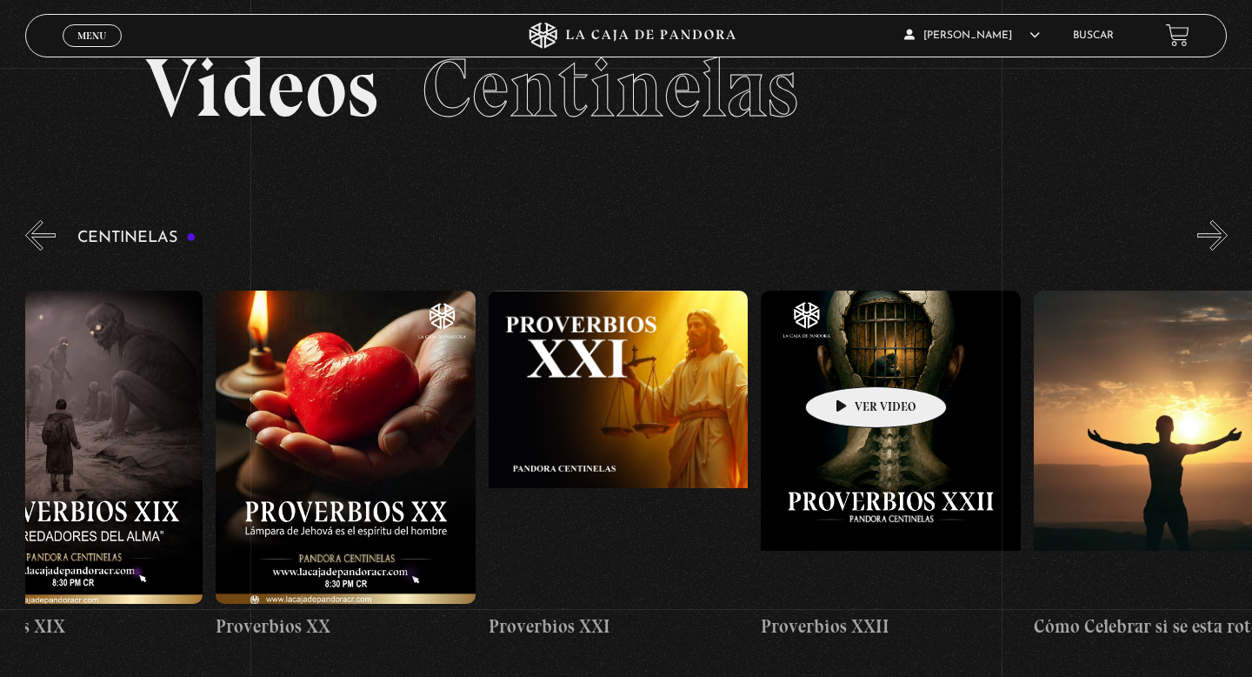 This screenshot has width=1252, height=677. I want to click on button: Previous, so click(40, 235).